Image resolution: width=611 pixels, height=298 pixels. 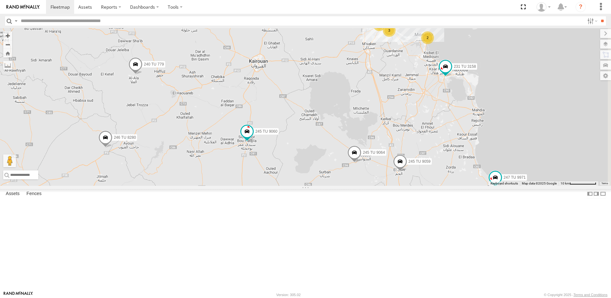 What do you see at coordinates (504, 183) in the screenshot?
I see `button: Keyboard shortcuts` at bounding box center [504, 183].